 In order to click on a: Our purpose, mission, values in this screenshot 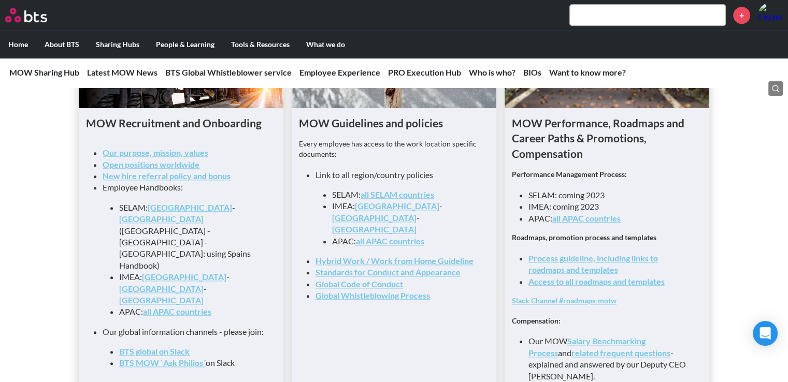, I will do `click(155, 152)`.